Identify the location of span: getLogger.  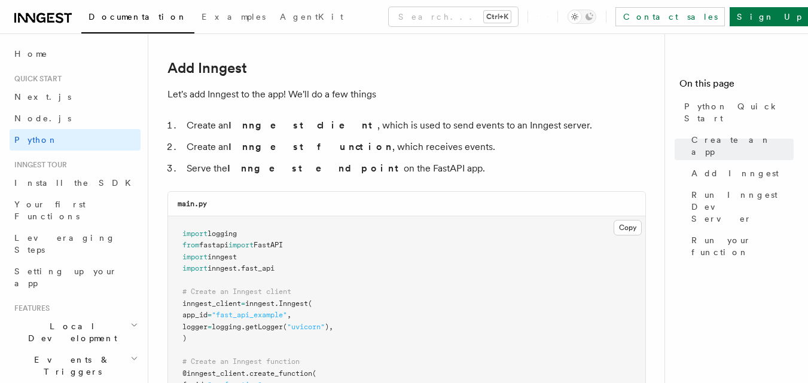
(264, 327).